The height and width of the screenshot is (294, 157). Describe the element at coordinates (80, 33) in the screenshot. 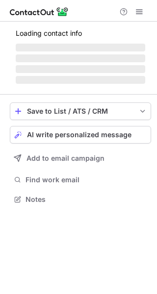

I see `p: Loading contact info` at that location.